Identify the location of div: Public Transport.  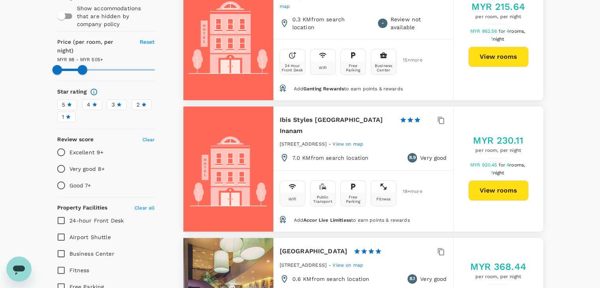
(323, 199).